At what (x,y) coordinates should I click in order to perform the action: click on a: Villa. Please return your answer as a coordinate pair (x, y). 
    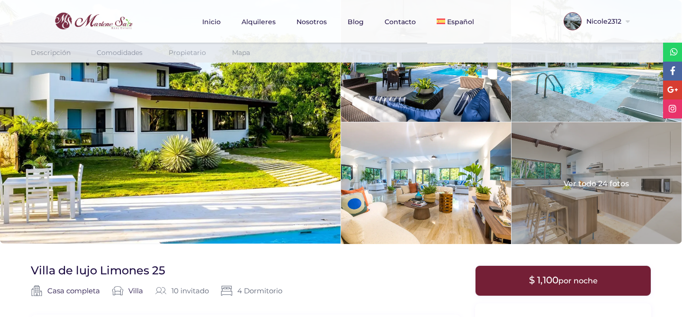
    Looking at the image, I should click on (135, 291).